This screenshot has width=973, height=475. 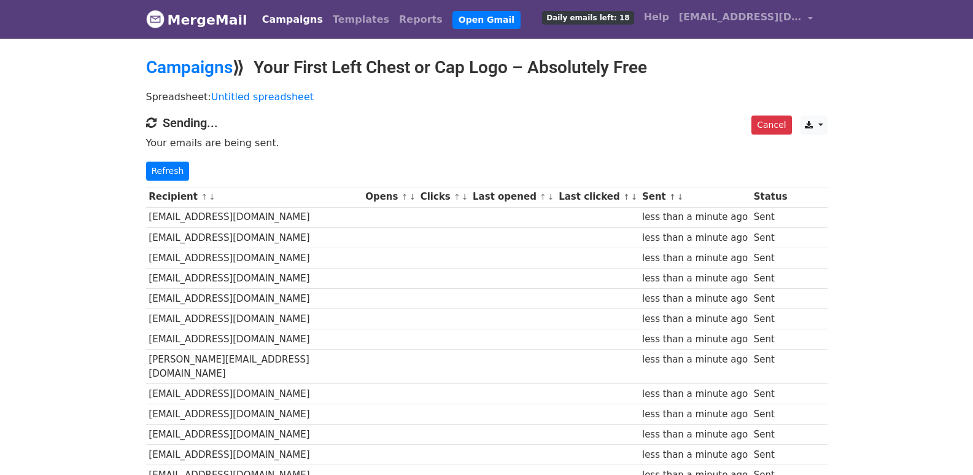 What do you see at coordinates (771, 125) in the screenshot?
I see `a: Cancel` at bounding box center [771, 125].